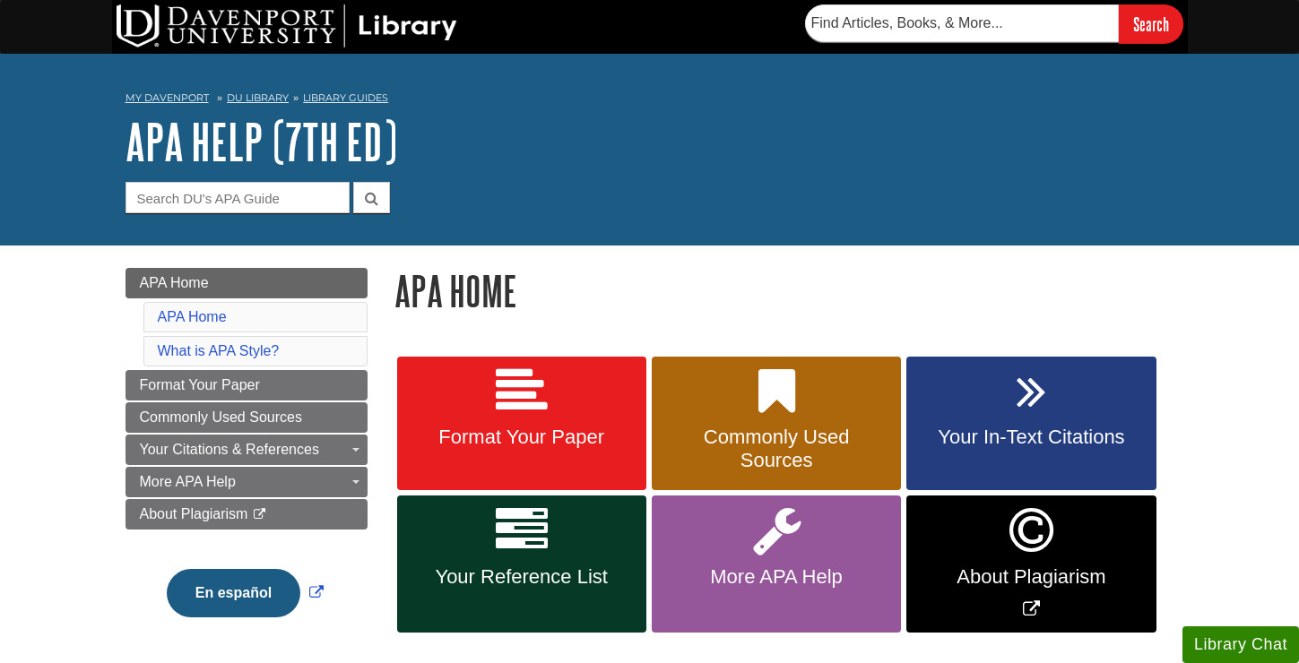 This screenshot has width=1299, height=663. Describe the element at coordinates (233, 593) in the screenshot. I see `button: En español` at that location.